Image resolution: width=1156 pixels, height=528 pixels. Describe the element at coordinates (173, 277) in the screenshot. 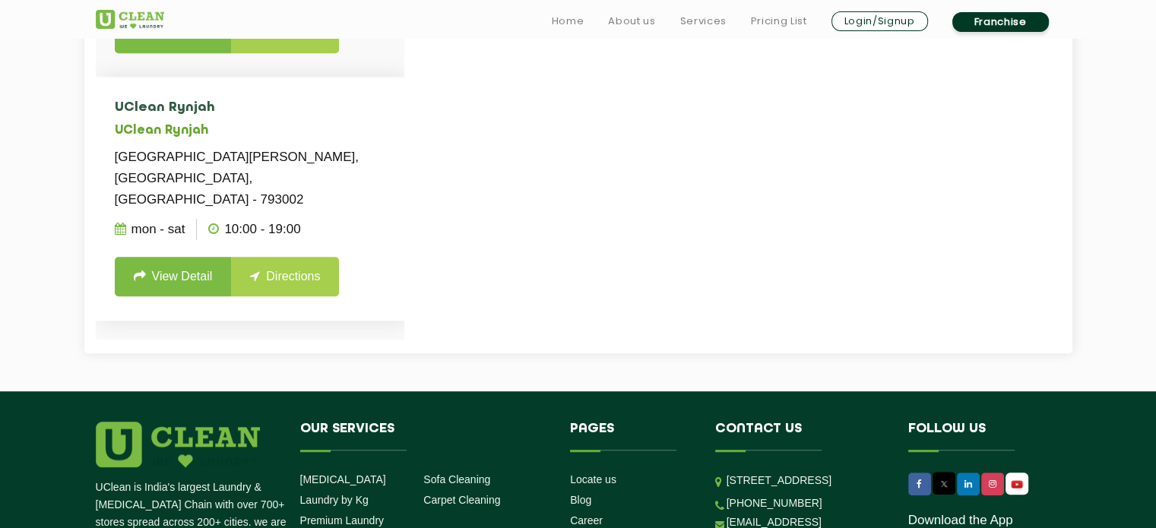

I see `a: View Detail` at that location.